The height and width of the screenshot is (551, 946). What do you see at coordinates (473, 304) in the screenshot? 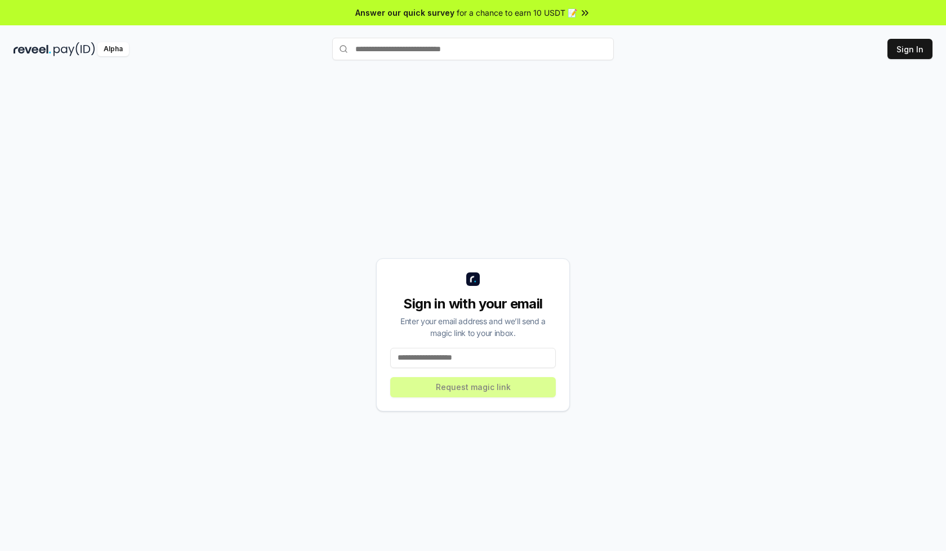
I see `div: Sign in with your email` at bounding box center [473, 304].